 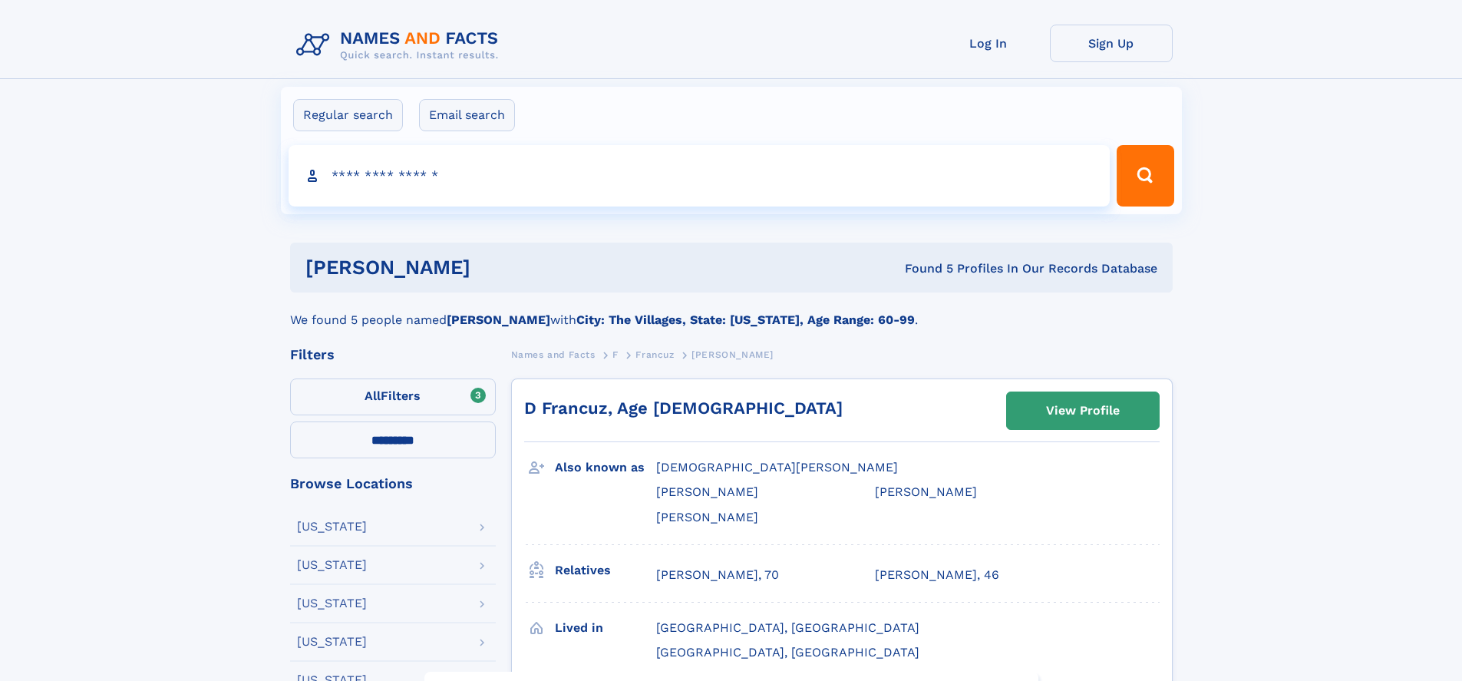 What do you see at coordinates (393, 355) in the screenshot?
I see `div: Filters` at bounding box center [393, 355].